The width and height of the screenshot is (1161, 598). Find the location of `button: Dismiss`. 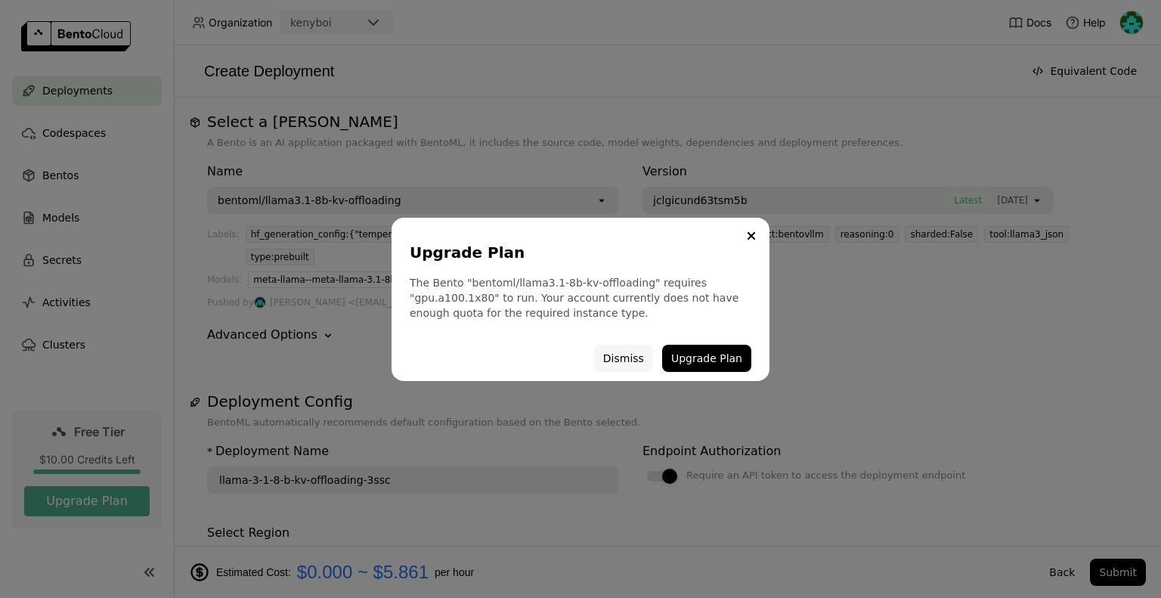

button: Dismiss is located at coordinates (624, 358).